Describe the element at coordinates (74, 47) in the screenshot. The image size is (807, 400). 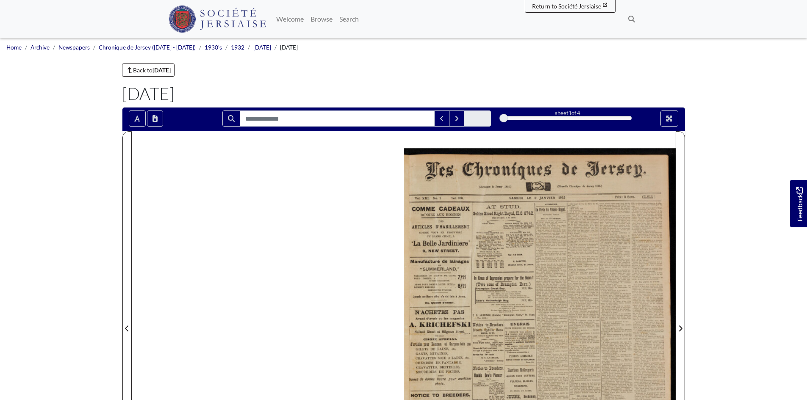
I see `a: Newspapers` at that location.